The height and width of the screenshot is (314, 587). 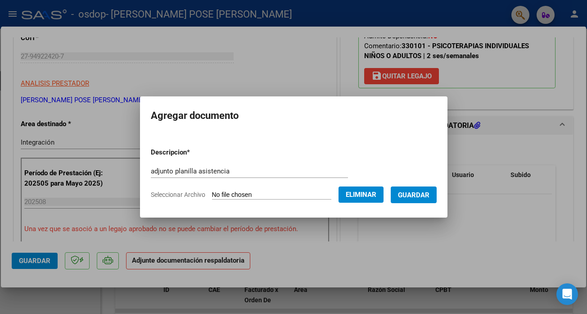 What do you see at coordinates (414, 195) in the screenshot?
I see `button: Guardar` at bounding box center [414, 195].